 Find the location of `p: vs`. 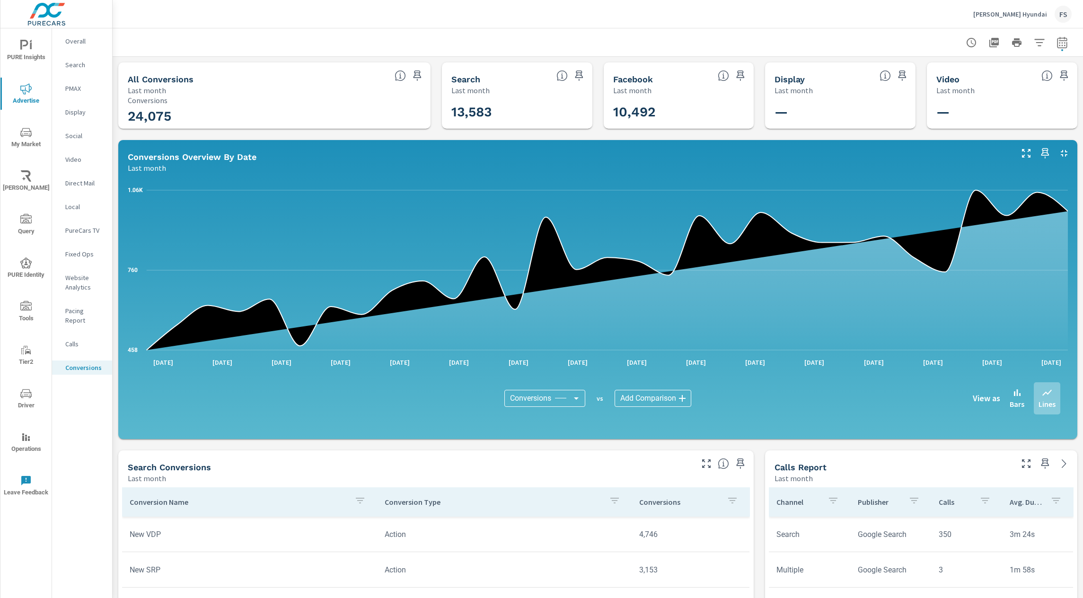

p: vs is located at coordinates (600, 398).